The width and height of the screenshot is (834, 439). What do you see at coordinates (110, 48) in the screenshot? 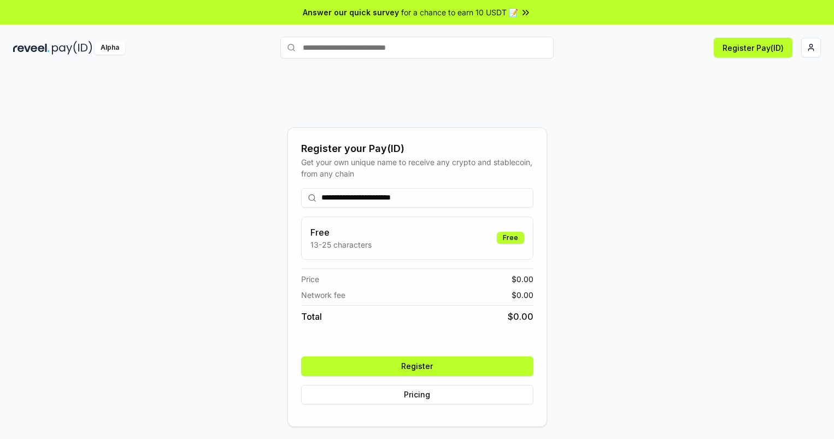
I see `div: Alpha` at bounding box center [110, 48].